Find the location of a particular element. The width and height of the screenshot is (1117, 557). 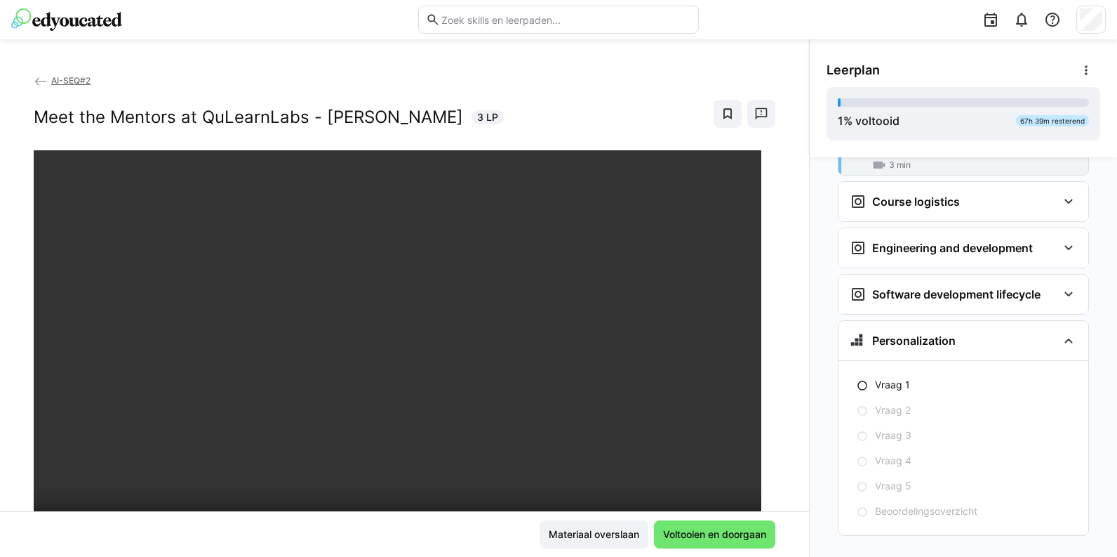

p: Vraag 3 is located at coordinates (893, 435).